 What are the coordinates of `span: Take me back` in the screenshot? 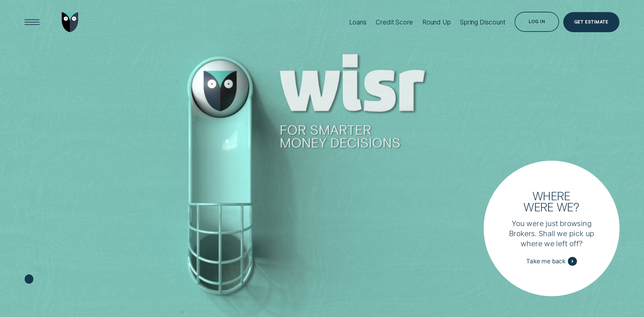 It's located at (546, 261).